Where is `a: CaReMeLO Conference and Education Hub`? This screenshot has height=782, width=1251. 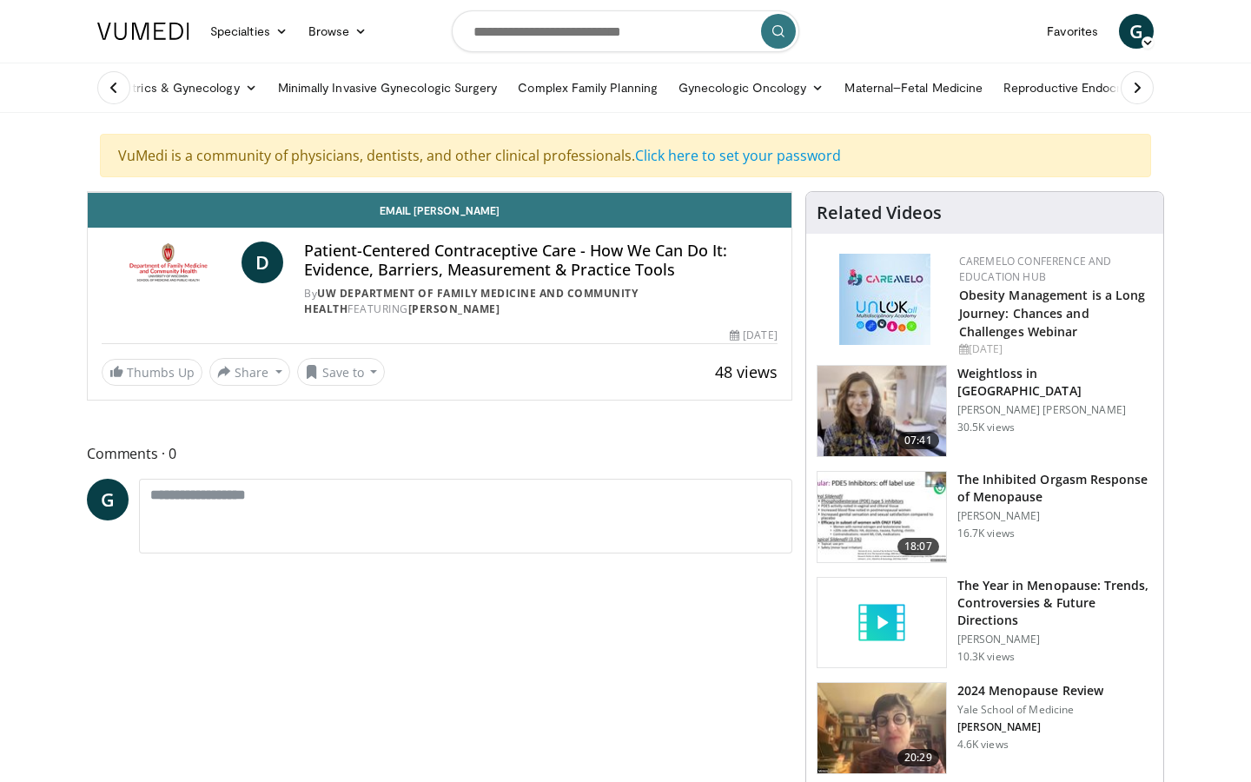 a: CaReMeLO Conference and Education Hub is located at coordinates (1036, 268).